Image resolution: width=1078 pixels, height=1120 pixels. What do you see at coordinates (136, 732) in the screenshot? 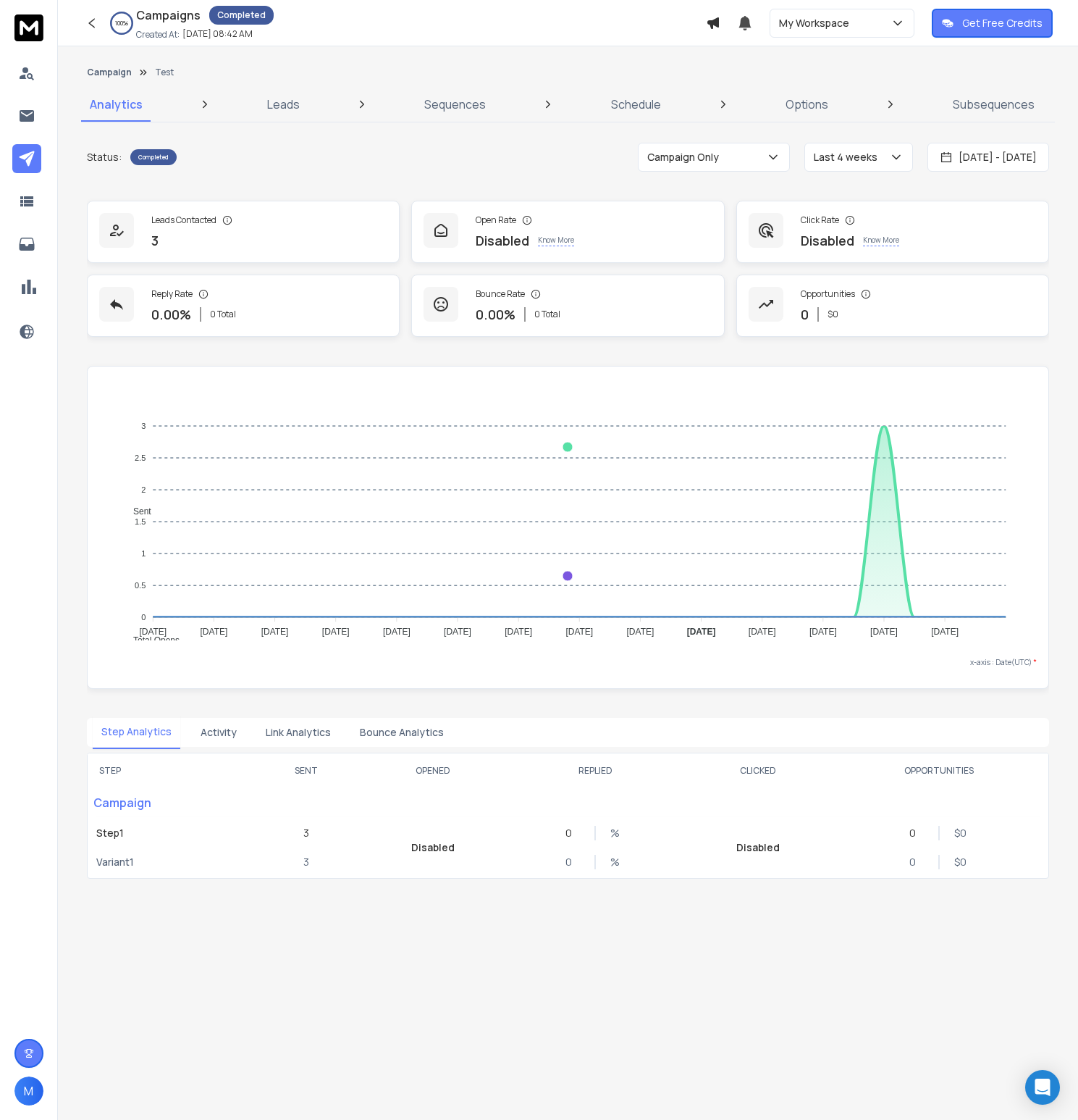
I see `button: Step Analytics` at bounding box center [136, 732].